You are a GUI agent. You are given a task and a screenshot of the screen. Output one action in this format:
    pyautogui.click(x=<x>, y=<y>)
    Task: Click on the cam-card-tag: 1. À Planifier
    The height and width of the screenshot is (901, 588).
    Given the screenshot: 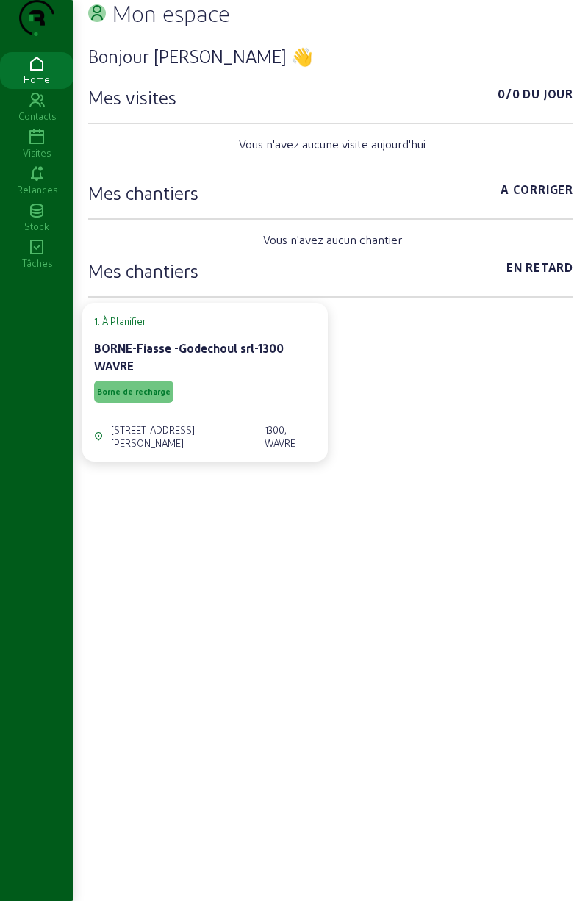 What is the action you would take?
    pyautogui.click(x=205, y=321)
    